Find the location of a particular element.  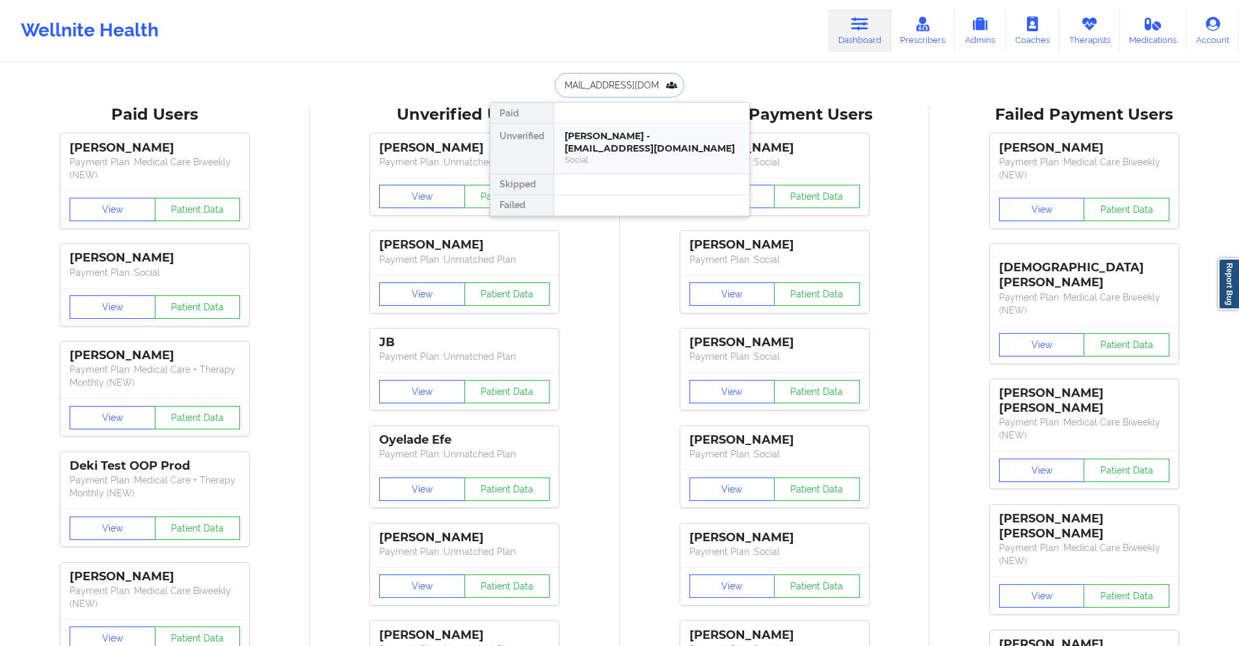

div: Unverified is located at coordinates (522, 149).